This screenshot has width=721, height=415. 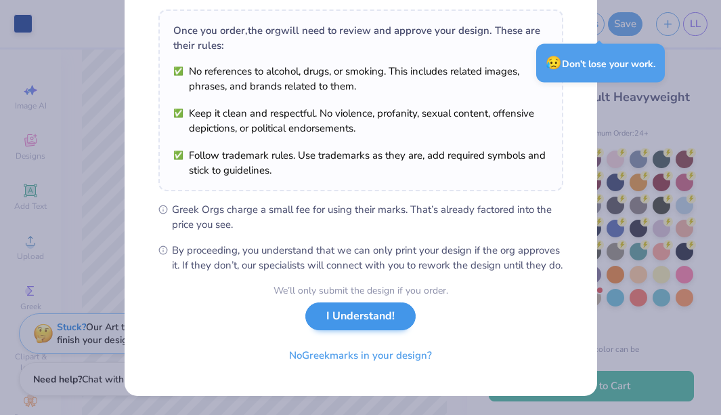 What do you see at coordinates (361, 79) in the screenshot?
I see `li: No references to alcohol, drugs, or smoking. This includes related images, phrases, and brands re...` at bounding box center [361, 79].